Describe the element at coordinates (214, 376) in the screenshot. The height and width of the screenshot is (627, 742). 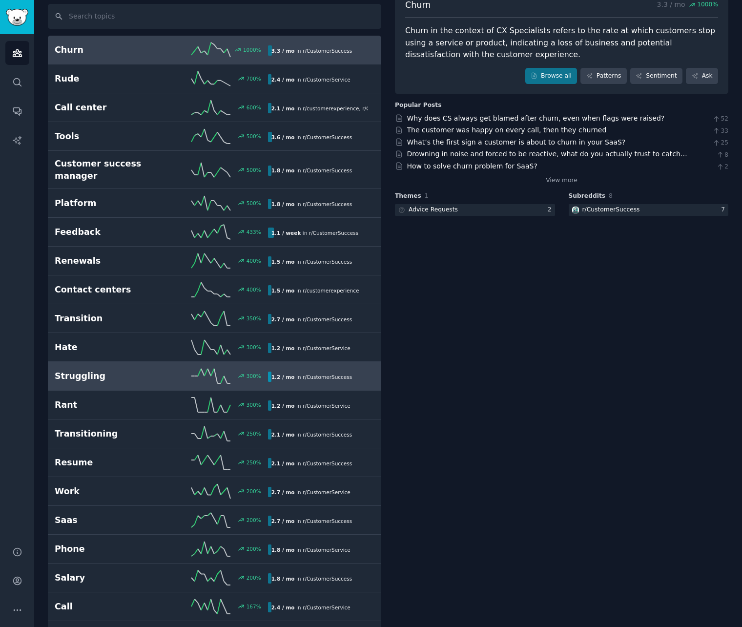
I see `a: Struggling300%1.2 / moin r/CustomerSuccess` at that location.